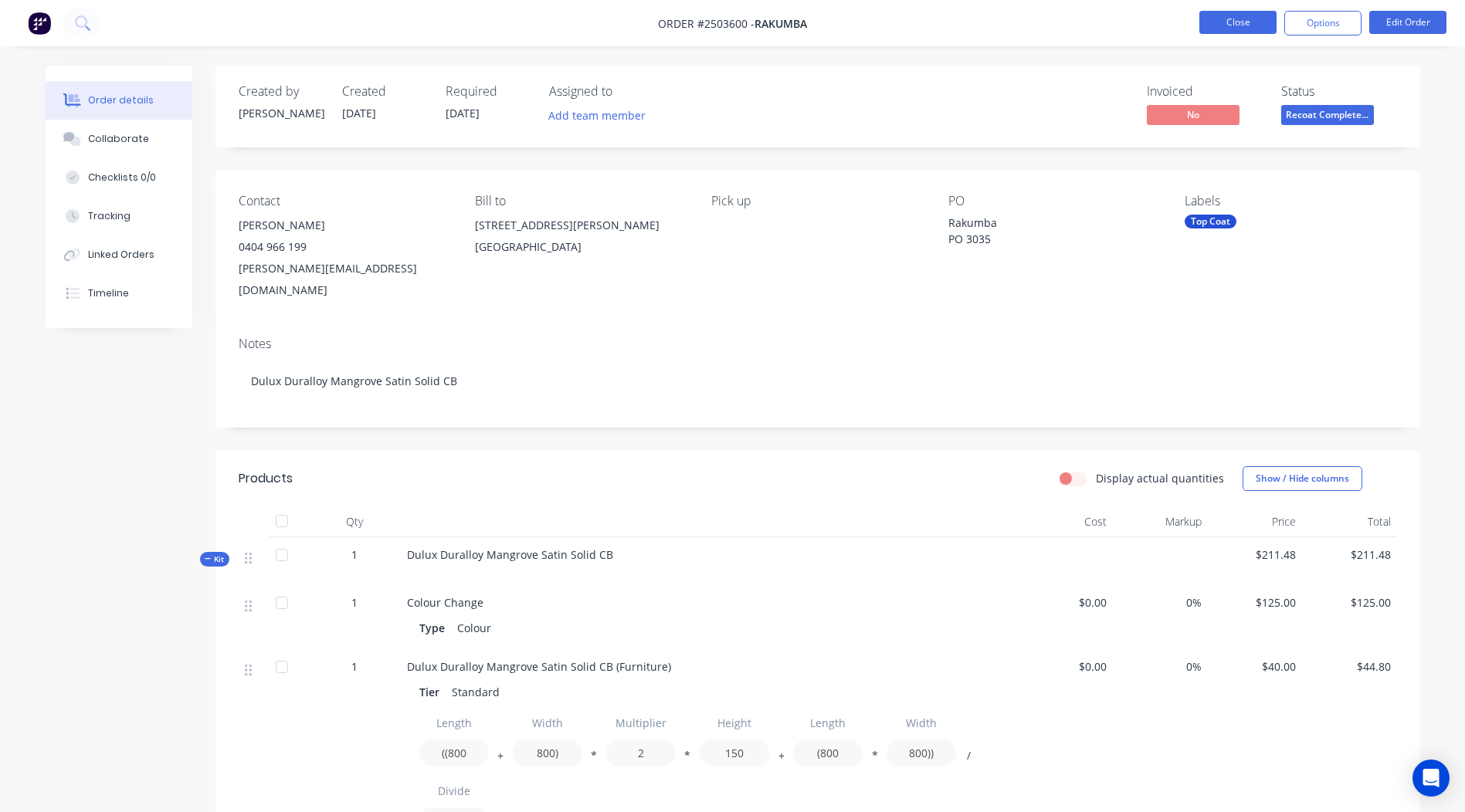  Describe the element at coordinates (1323, 23) in the screenshot. I see `button: Options` at that location.